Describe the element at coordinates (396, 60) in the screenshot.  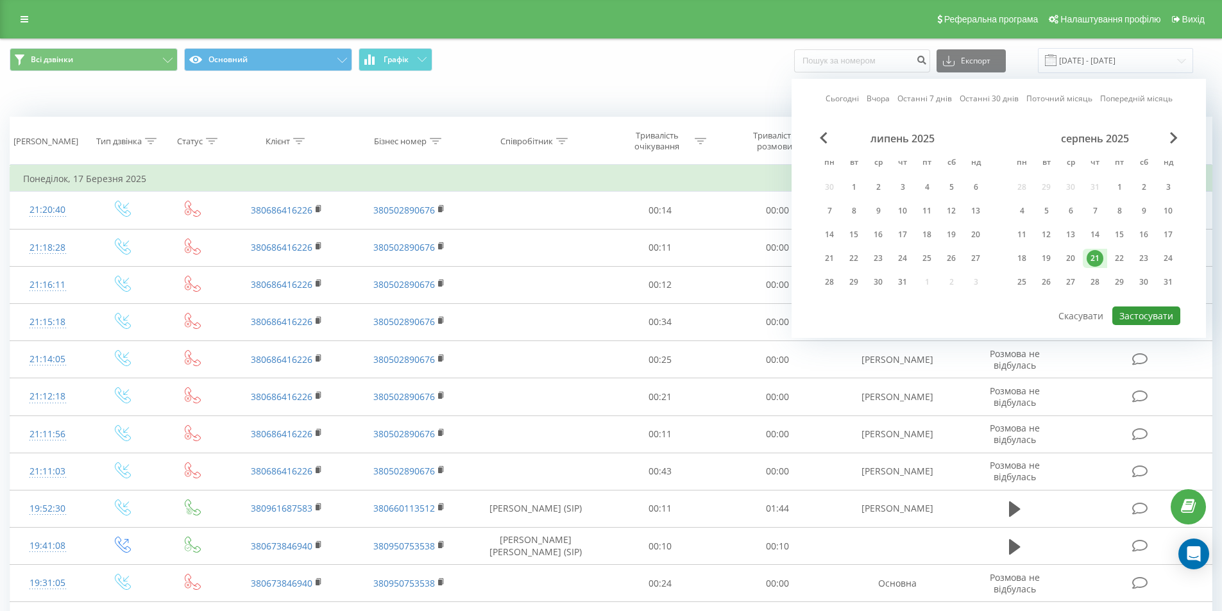
I see `span: Графік` at that location.